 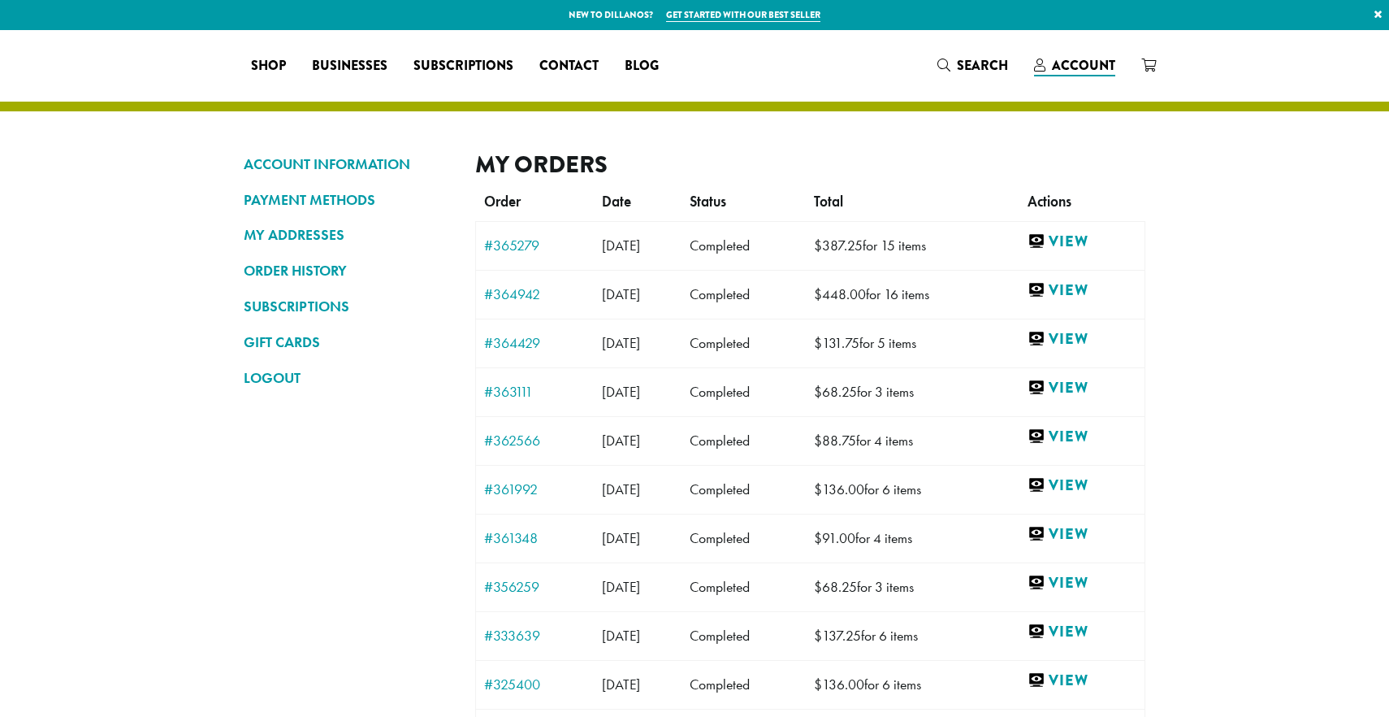 I want to click on a: #361348, so click(x=535, y=538).